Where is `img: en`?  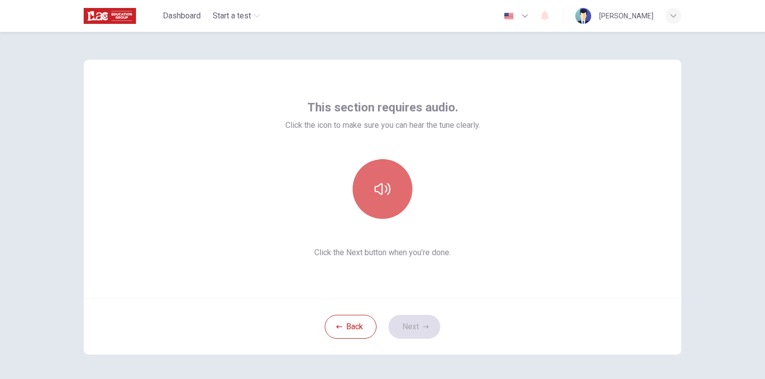
img: en is located at coordinates (508, 16).